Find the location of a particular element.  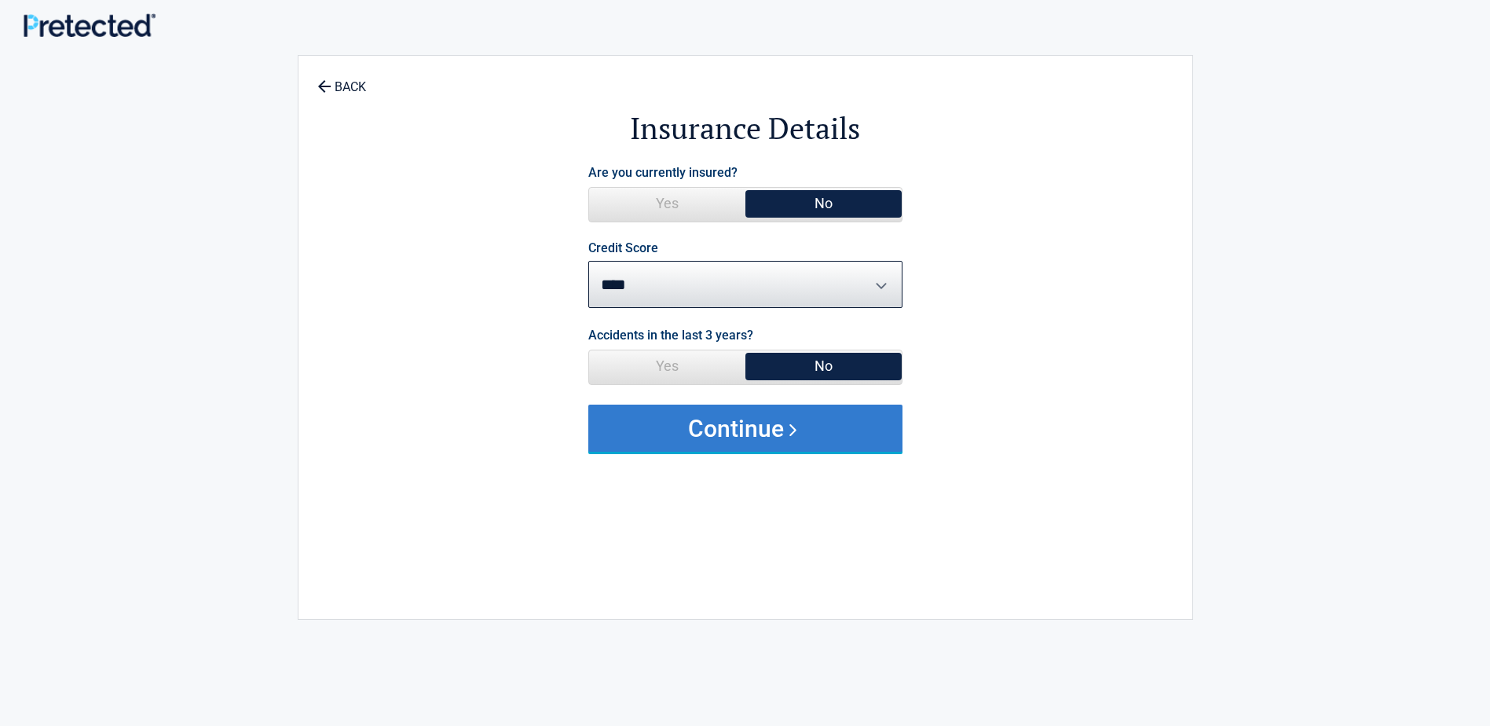

a: BACK is located at coordinates (342, 79).